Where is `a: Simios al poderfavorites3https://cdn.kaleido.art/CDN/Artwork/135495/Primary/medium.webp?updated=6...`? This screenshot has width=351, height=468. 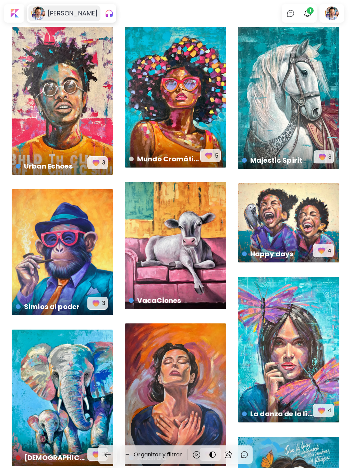
a: Simios al poderfavorites3https://cdn.kaleido.art/CDN/Artwork/135495/Primary/medium.webp?updated=6... is located at coordinates (62, 252).